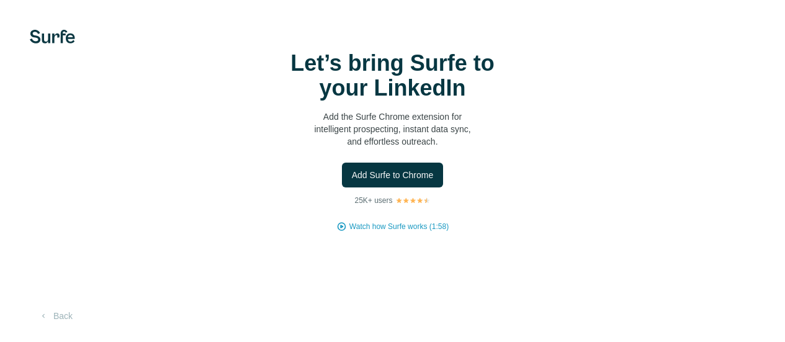 The image size is (785, 342). What do you see at coordinates (393, 129) in the screenshot?
I see `p: Add the Surfe Chrome extension for intelligent prospecting, instant data sync, and effortless out...` at bounding box center [393, 129].